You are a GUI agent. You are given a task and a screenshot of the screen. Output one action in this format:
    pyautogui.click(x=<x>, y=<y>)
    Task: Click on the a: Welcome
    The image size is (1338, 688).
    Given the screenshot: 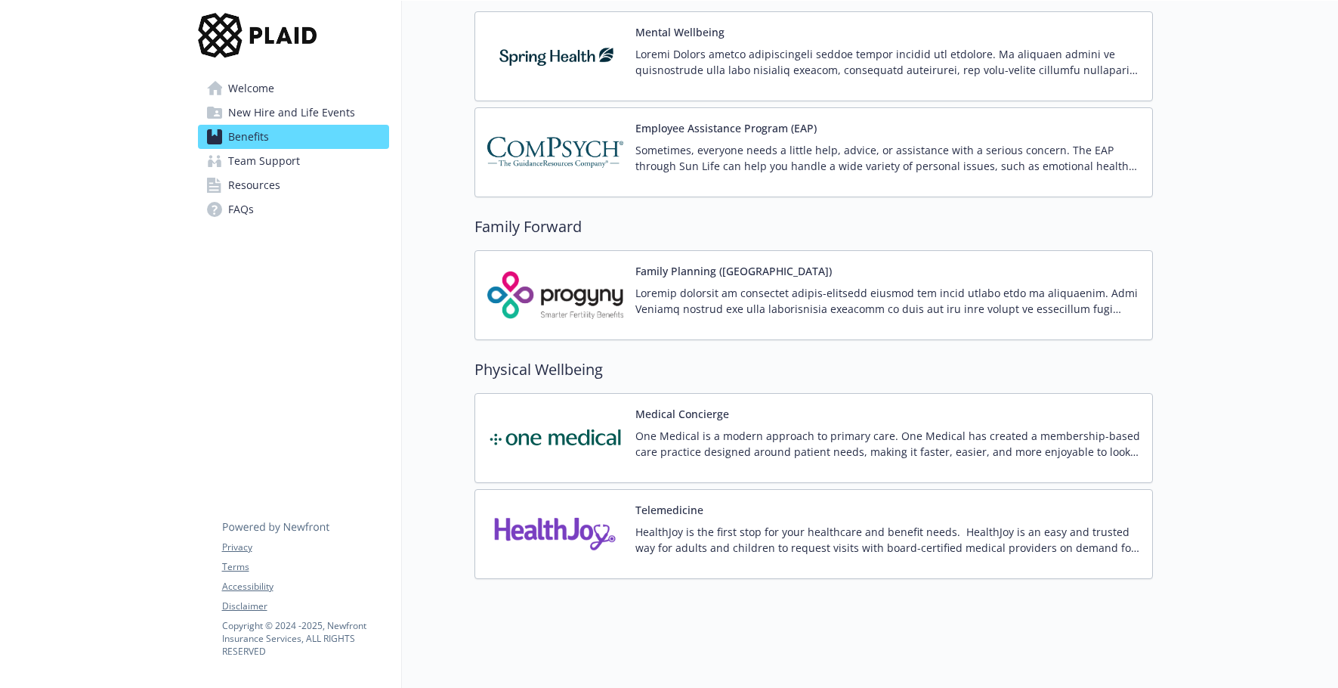 What is the action you would take?
    pyautogui.click(x=293, y=88)
    